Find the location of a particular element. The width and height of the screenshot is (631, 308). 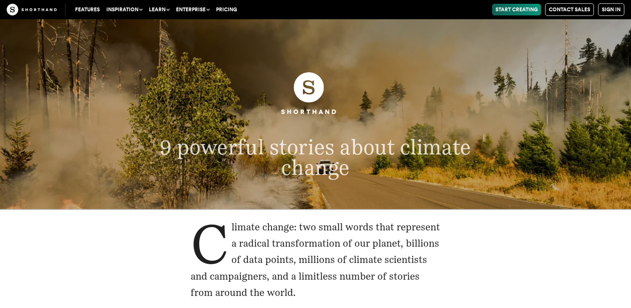

button: Enterprise is located at coordinates (193, 10).